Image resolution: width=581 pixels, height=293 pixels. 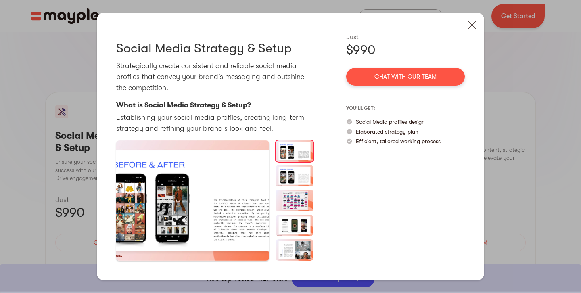 I want to click on div: $990, so click(x=406, y=50).